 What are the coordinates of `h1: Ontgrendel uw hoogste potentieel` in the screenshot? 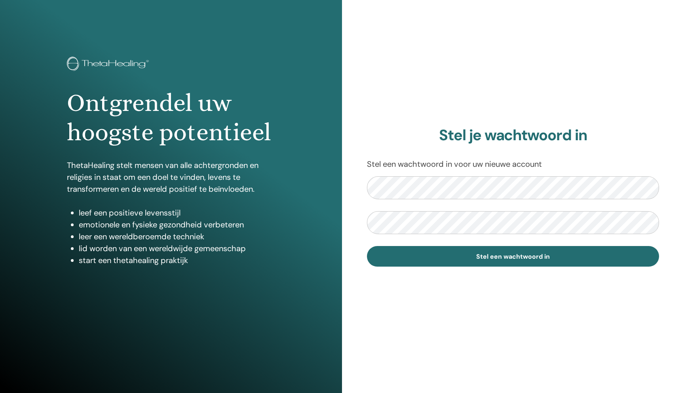 It's located at (171, 118).